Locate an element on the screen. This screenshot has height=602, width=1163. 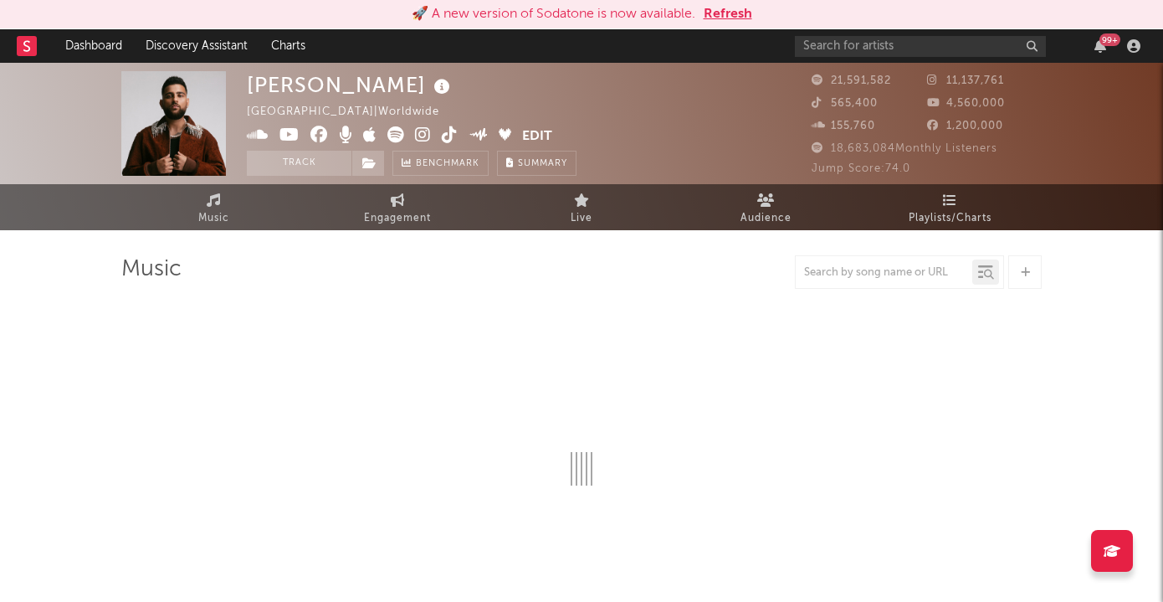
span: 1,200,000 is located at coordinates (965, 126).